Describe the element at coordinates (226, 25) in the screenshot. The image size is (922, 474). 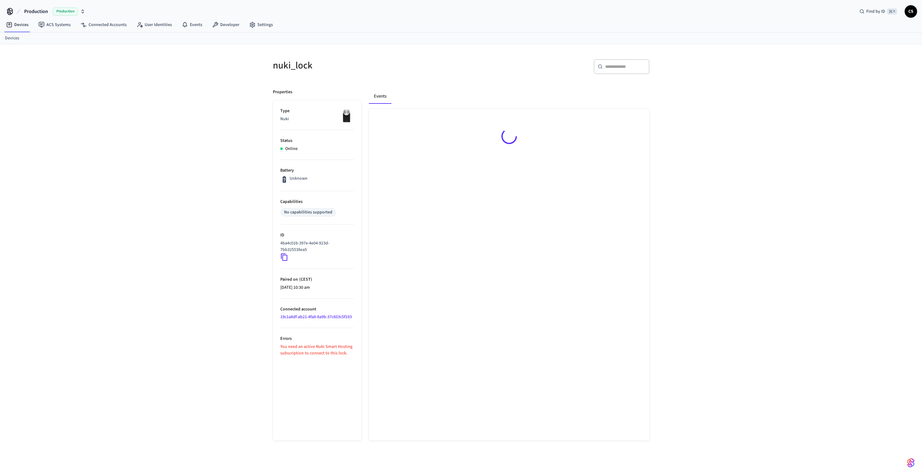
I see `a: Developer` at that location.